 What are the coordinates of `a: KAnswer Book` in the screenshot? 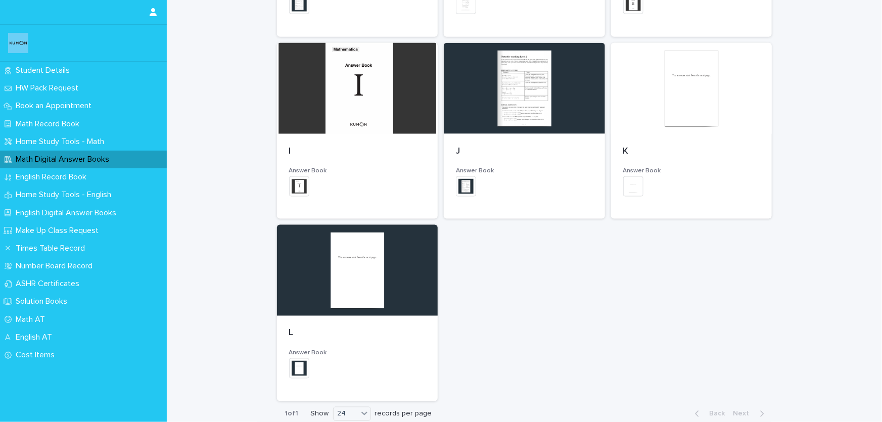 It's located at (692, 131).